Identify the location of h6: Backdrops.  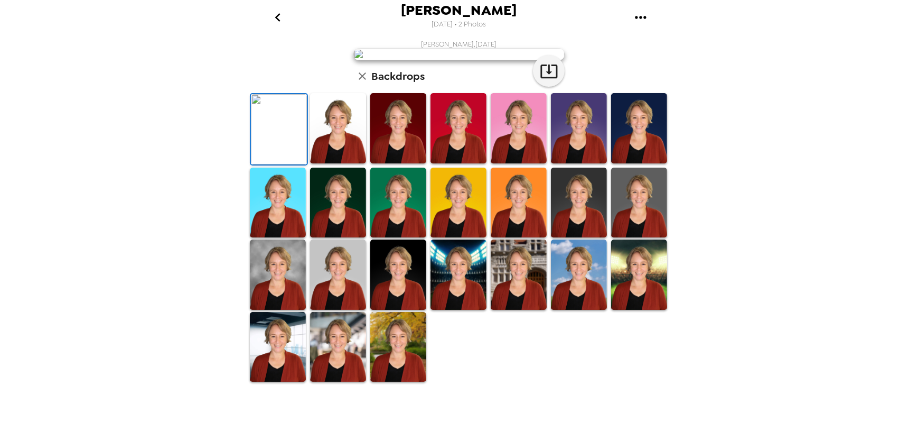
(398, 76).